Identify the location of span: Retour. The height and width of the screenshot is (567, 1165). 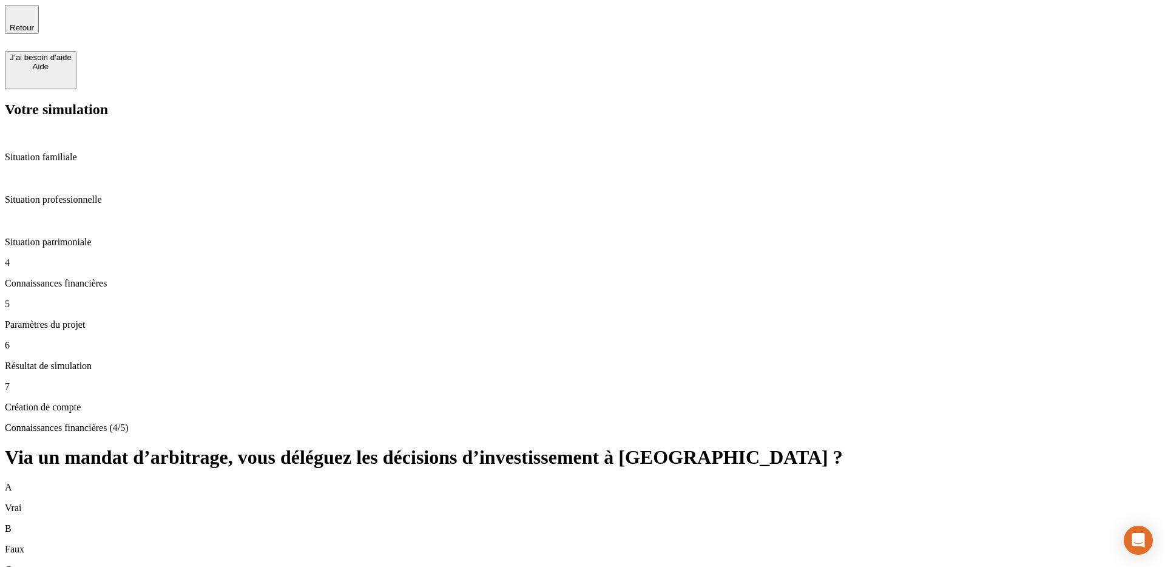
(22, 27).